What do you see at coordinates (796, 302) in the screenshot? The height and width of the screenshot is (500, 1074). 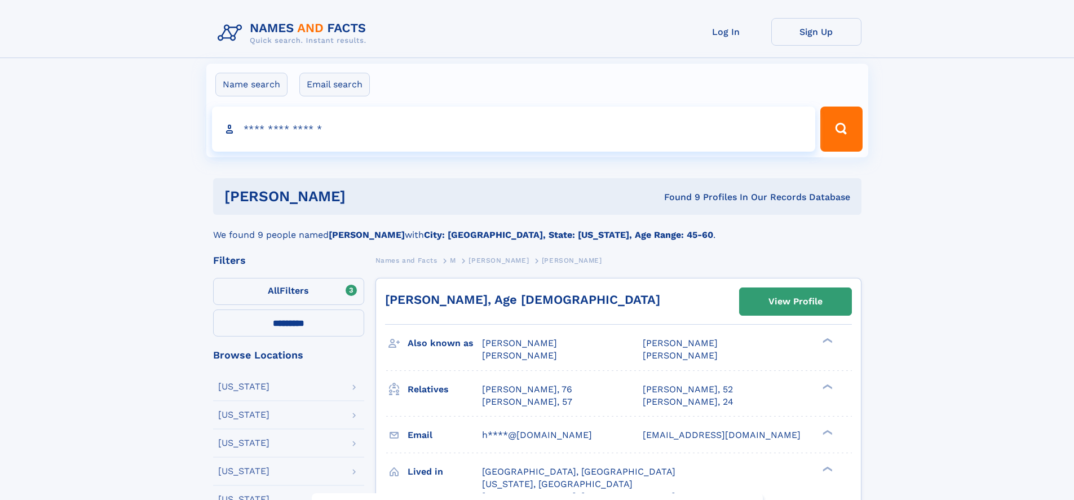 I see `a: View Profile` at bounding box center [796, 302].